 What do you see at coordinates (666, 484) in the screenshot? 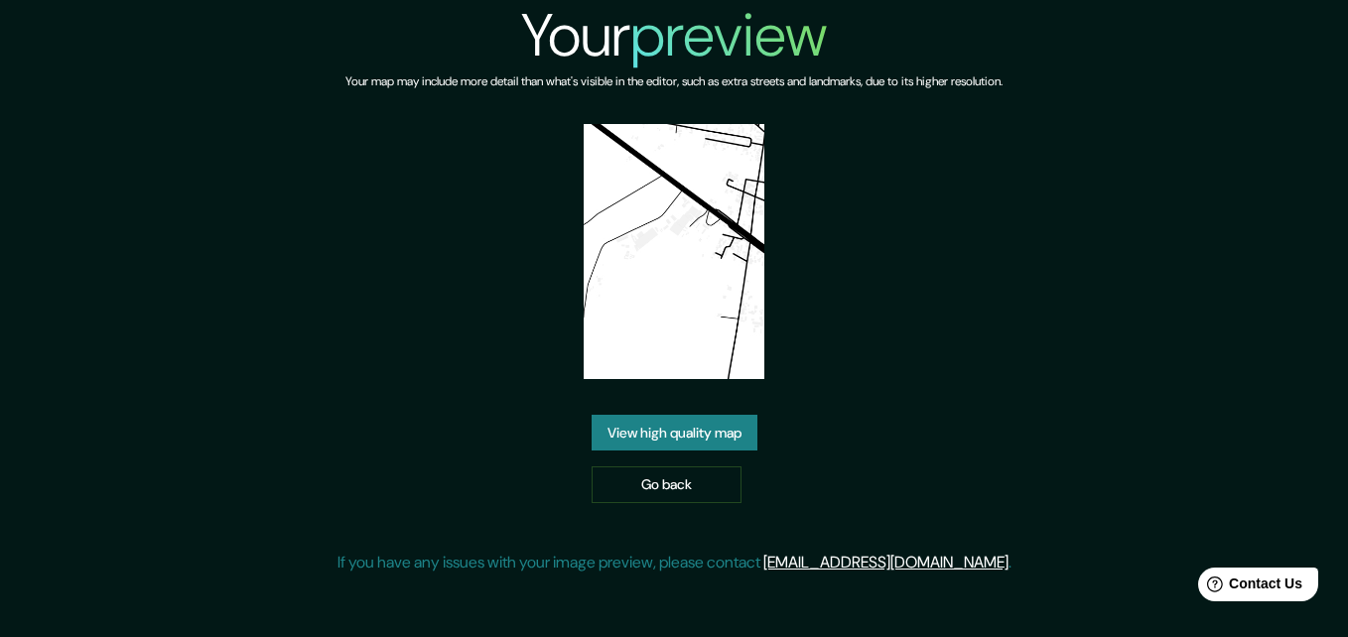
I see `a: Go back` at bounding box center [666, 484].